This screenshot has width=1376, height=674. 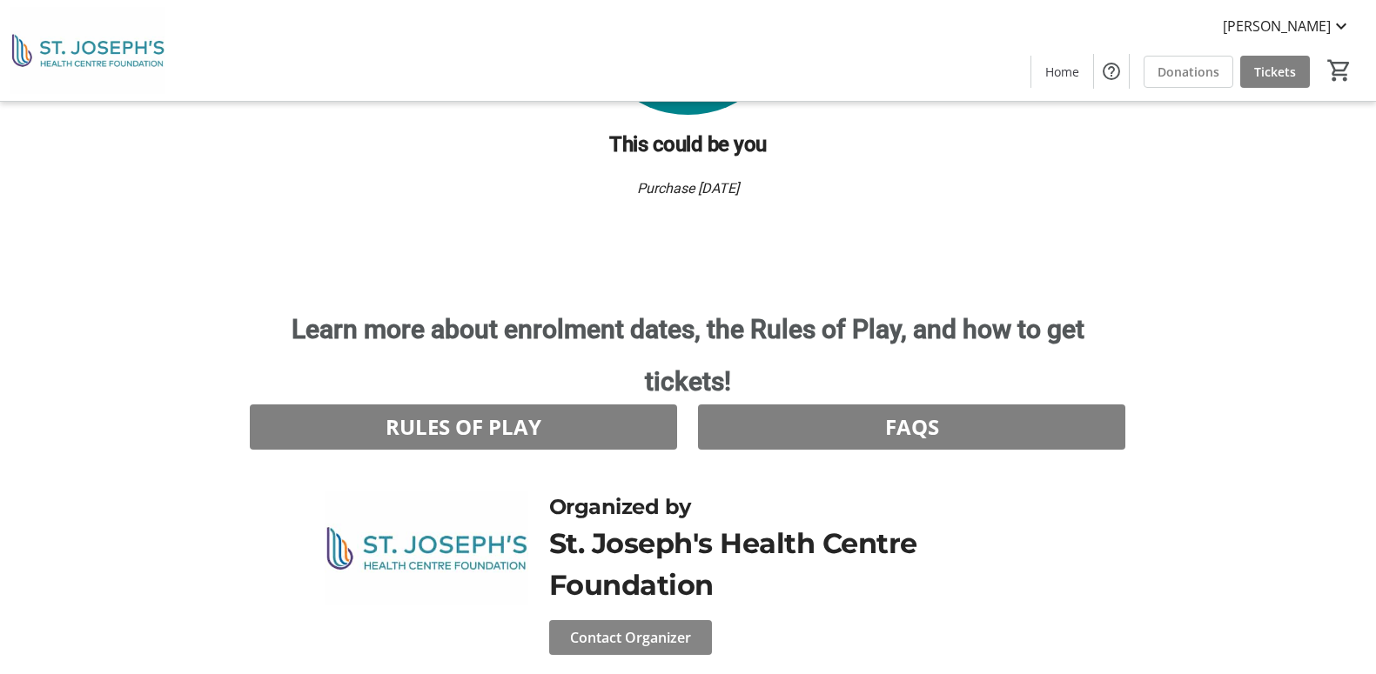 What do you see at coordinates (463, 427) in the screenshot?
I see `span: RULES OF PLAY` at bounding box center [463, 427].